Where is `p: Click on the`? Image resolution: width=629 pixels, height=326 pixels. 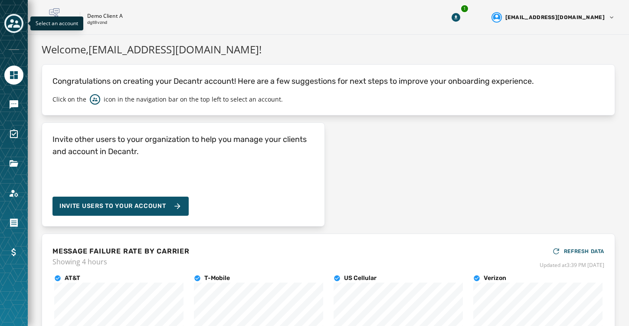
p: Click on the is located at coordinates (69, 99).